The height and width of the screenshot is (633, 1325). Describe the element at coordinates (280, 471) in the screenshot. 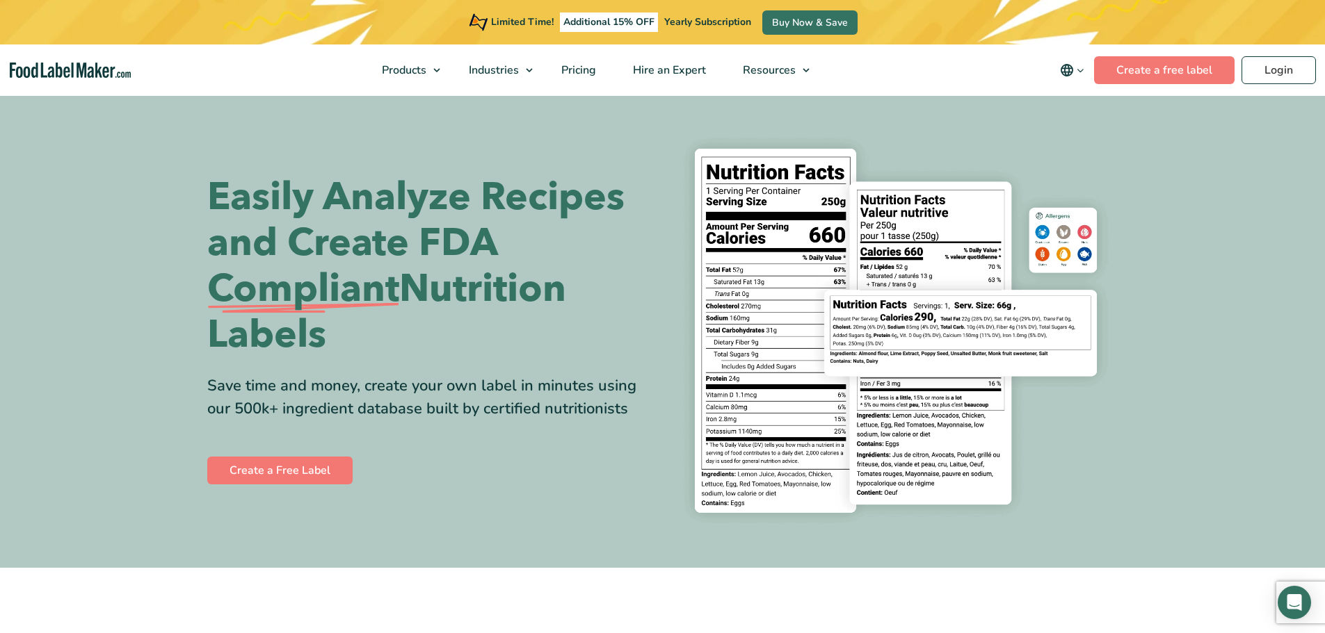

I see `a: Create a Free Label` at that location.